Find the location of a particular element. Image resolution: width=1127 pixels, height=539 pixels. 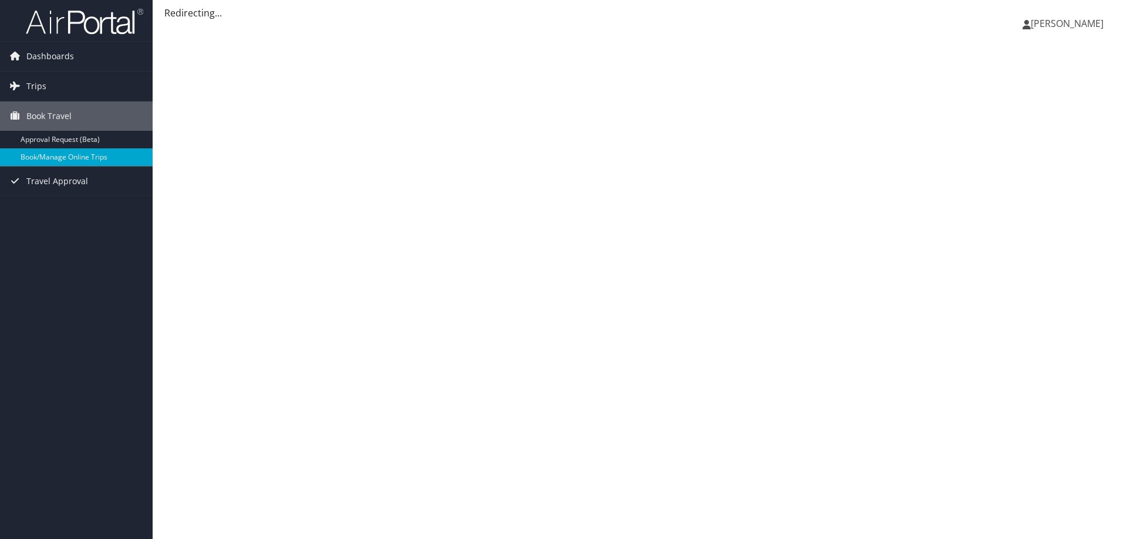

span: Travel Approval is located at coordinates (57, 181).